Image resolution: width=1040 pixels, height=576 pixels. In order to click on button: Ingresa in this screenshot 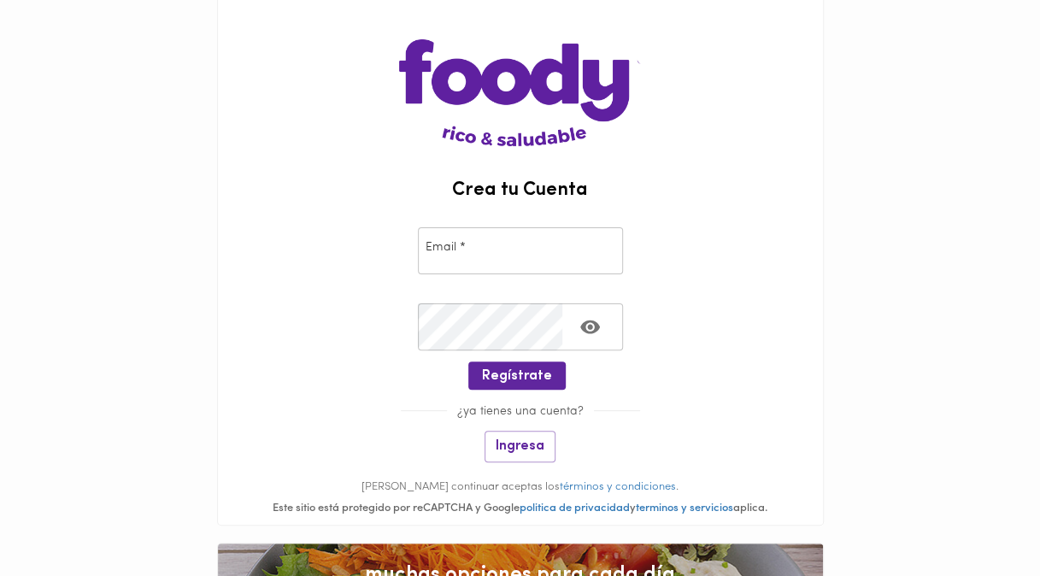, I will do `click(520, 446)`.